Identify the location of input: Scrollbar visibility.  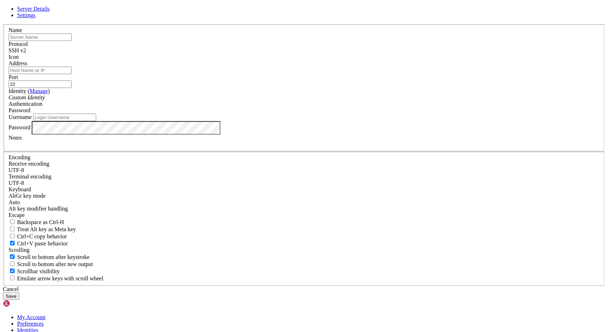
(12, 271).